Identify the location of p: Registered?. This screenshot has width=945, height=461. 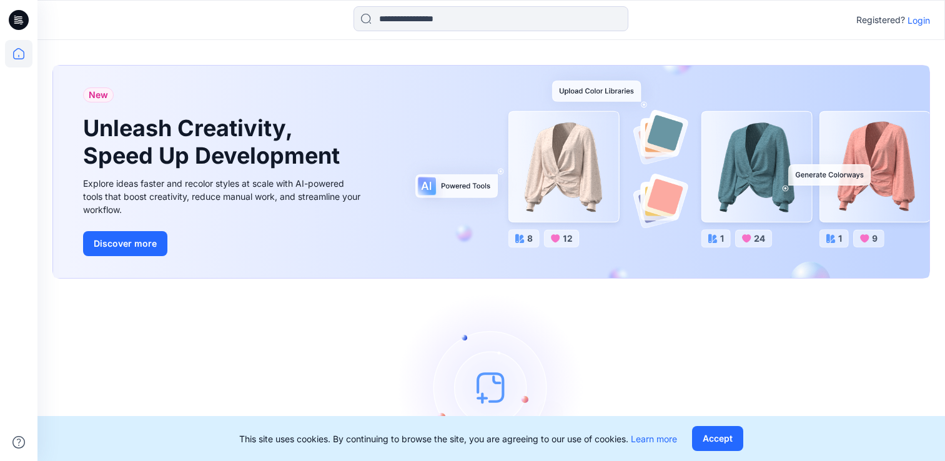
(881, 20).